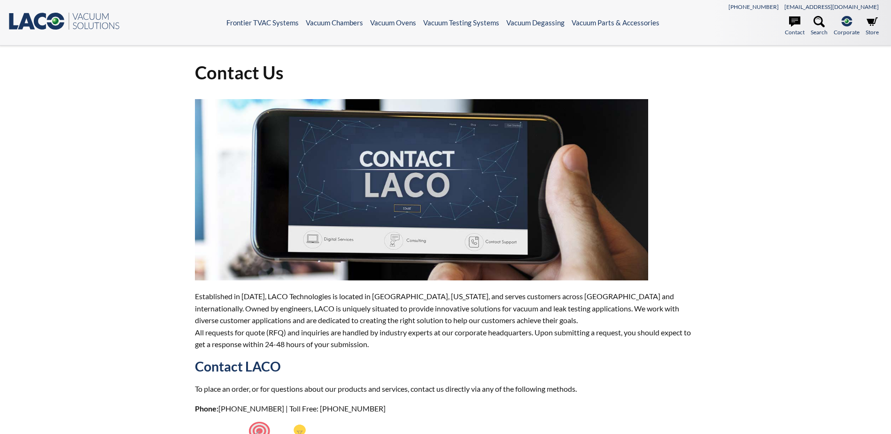  I want to click on a: Vacuum Degassing, so click(535, 23).